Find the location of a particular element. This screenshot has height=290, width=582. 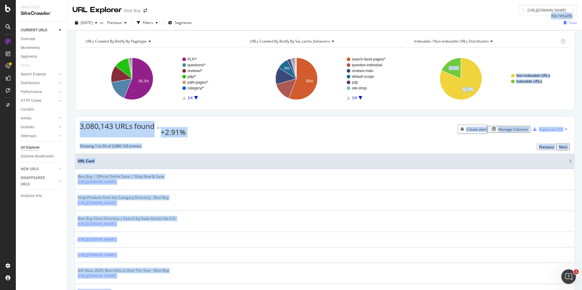

div: Content is located at coordinates (27, 110).